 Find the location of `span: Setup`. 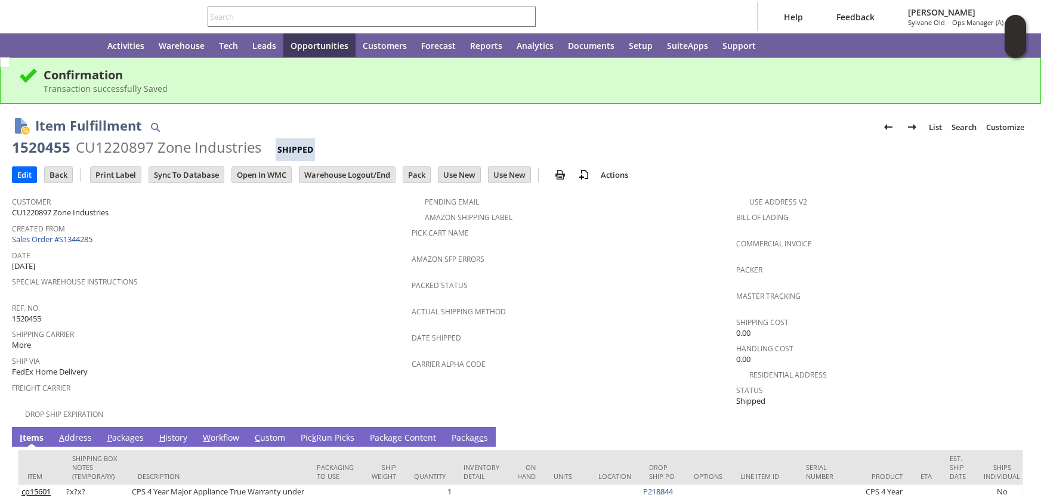

span: Setup is located at coordinates (641, 45).